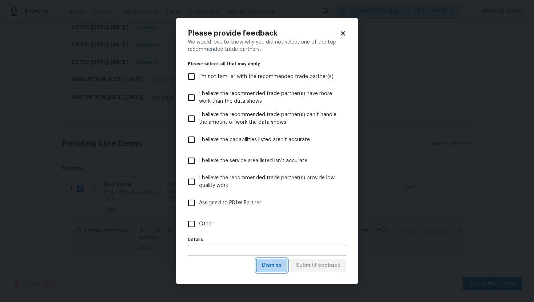  Describe the element at coordinates (272, 265) in the screenshot. I see `span: Dismiss` at that location.